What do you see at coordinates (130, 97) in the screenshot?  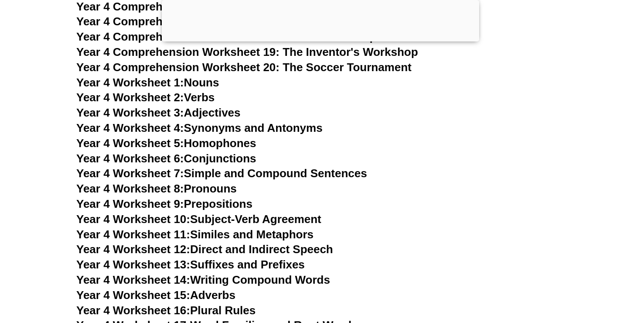 I see `span: Year 4 Worksheet 2:` at bounding box center [130, 97].